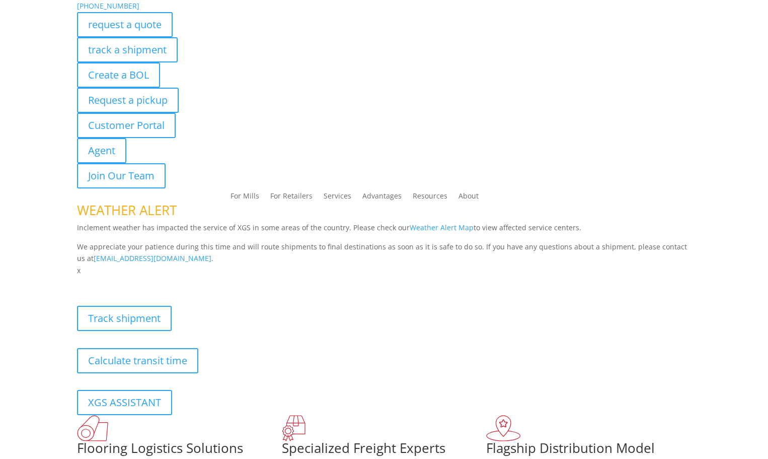  What do you see at coordinates (128, 100) in the screenshot?
I see `a: Request a pickup` at bounding box center [128, 100].